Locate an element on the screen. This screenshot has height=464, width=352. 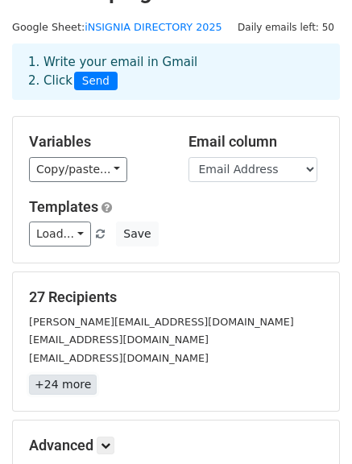
div: Chat Widget is located at coordinates (312, 426).